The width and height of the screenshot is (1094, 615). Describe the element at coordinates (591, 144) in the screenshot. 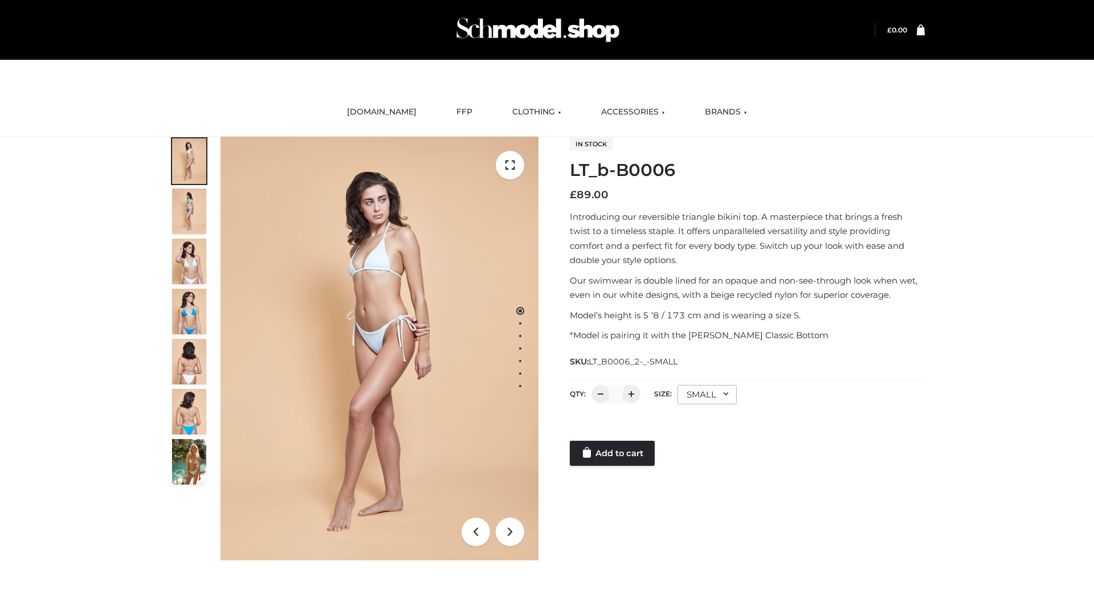

I see `span: In stock` at that location.